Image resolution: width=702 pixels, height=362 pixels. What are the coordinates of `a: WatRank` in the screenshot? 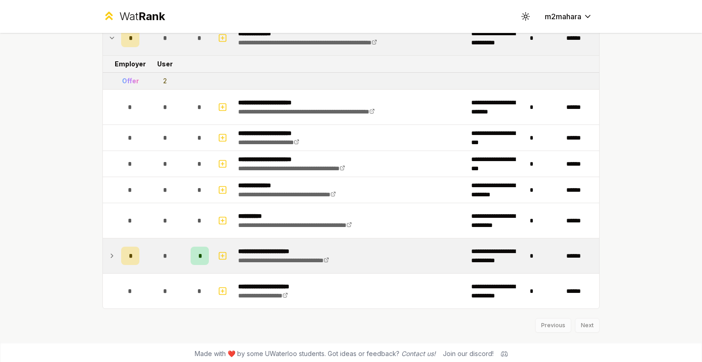 It's located at (134, 16).